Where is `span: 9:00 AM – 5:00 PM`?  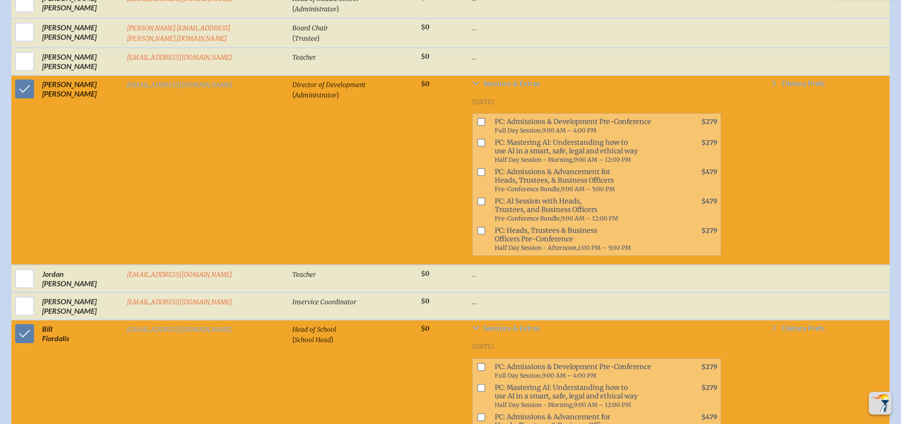
span: 9:00 AM – 5:00 PM is located at coordinates (588, 189).